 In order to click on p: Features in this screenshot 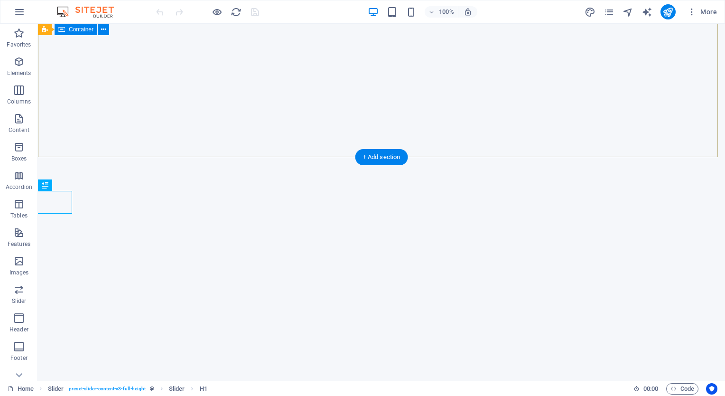, I will do `click(19, 244)`.